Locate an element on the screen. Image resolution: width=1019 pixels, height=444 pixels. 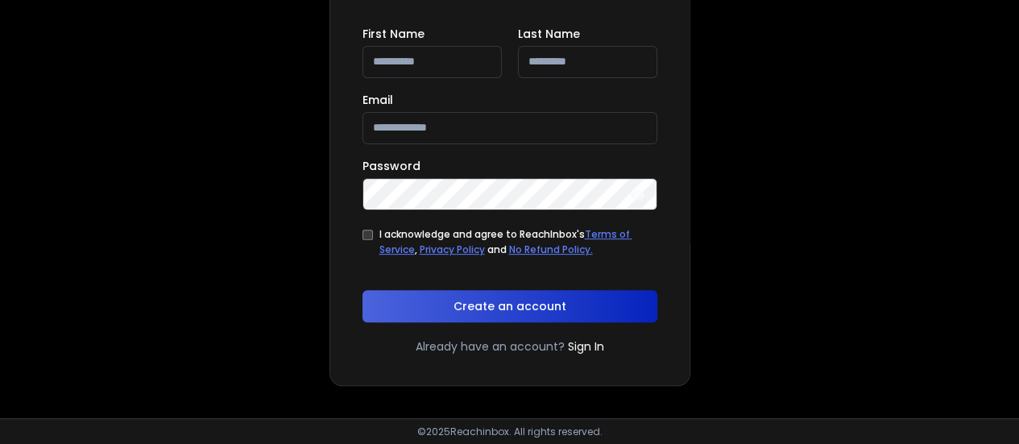
label: First Name is located at coordinates (393, 34).